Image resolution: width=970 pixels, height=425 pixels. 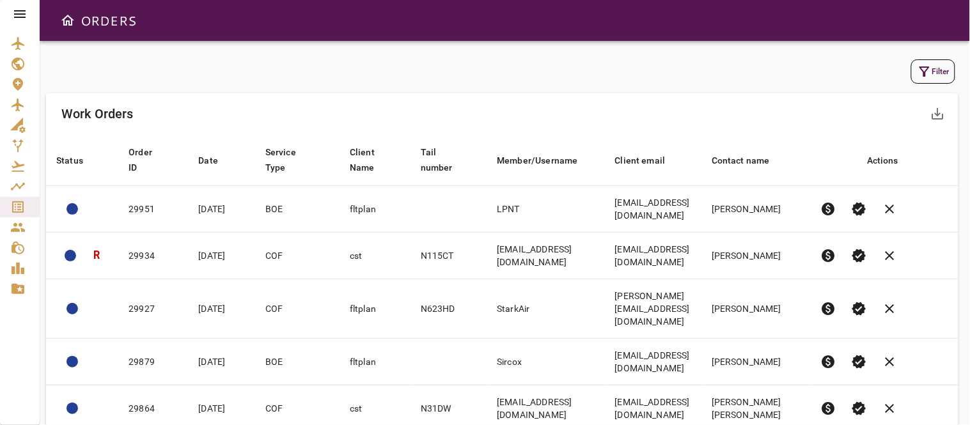 I want to click on span: Tail number, so click(x=448, y=160).